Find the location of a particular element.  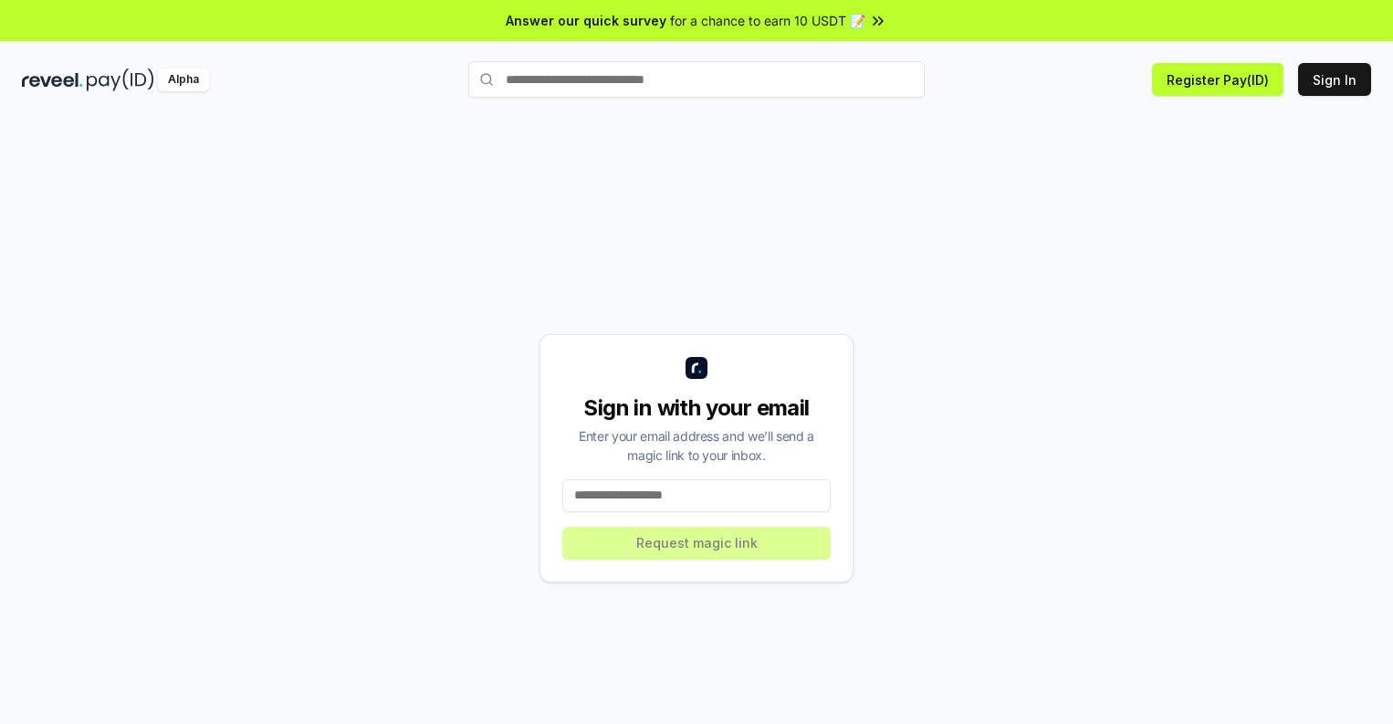

img: pay_id is located at coordinates (121, 79).